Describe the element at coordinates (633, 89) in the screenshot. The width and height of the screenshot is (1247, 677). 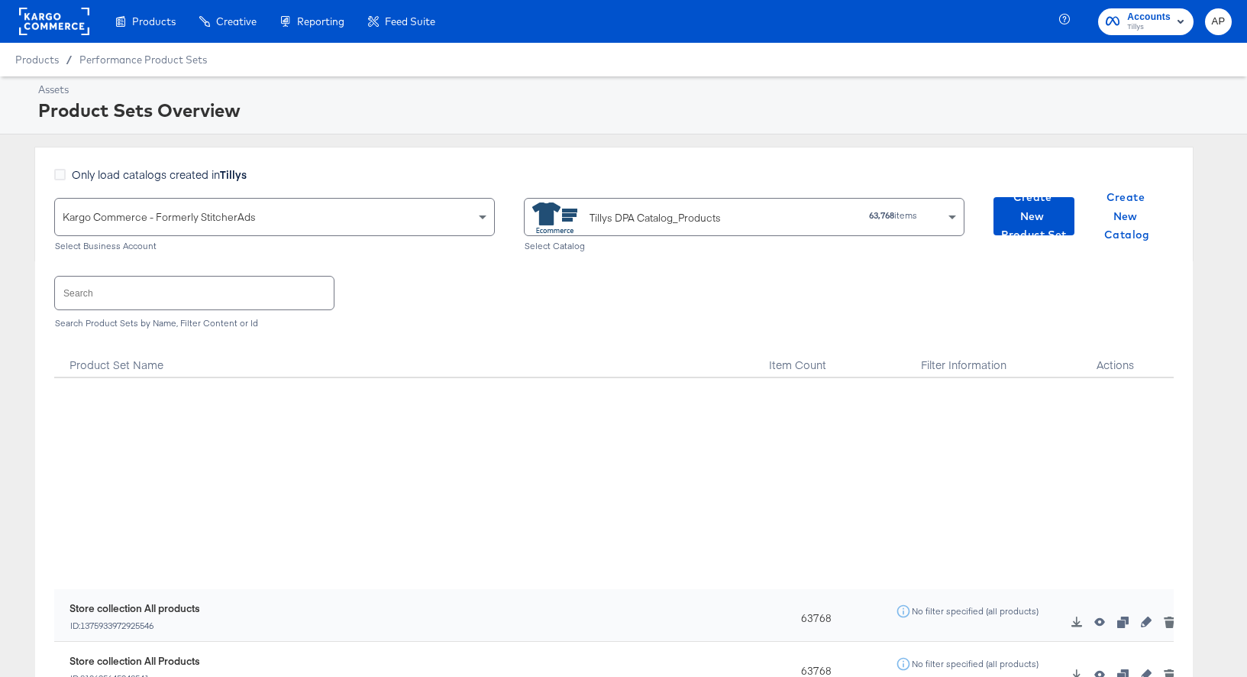
I see `div: Assets` at that location.